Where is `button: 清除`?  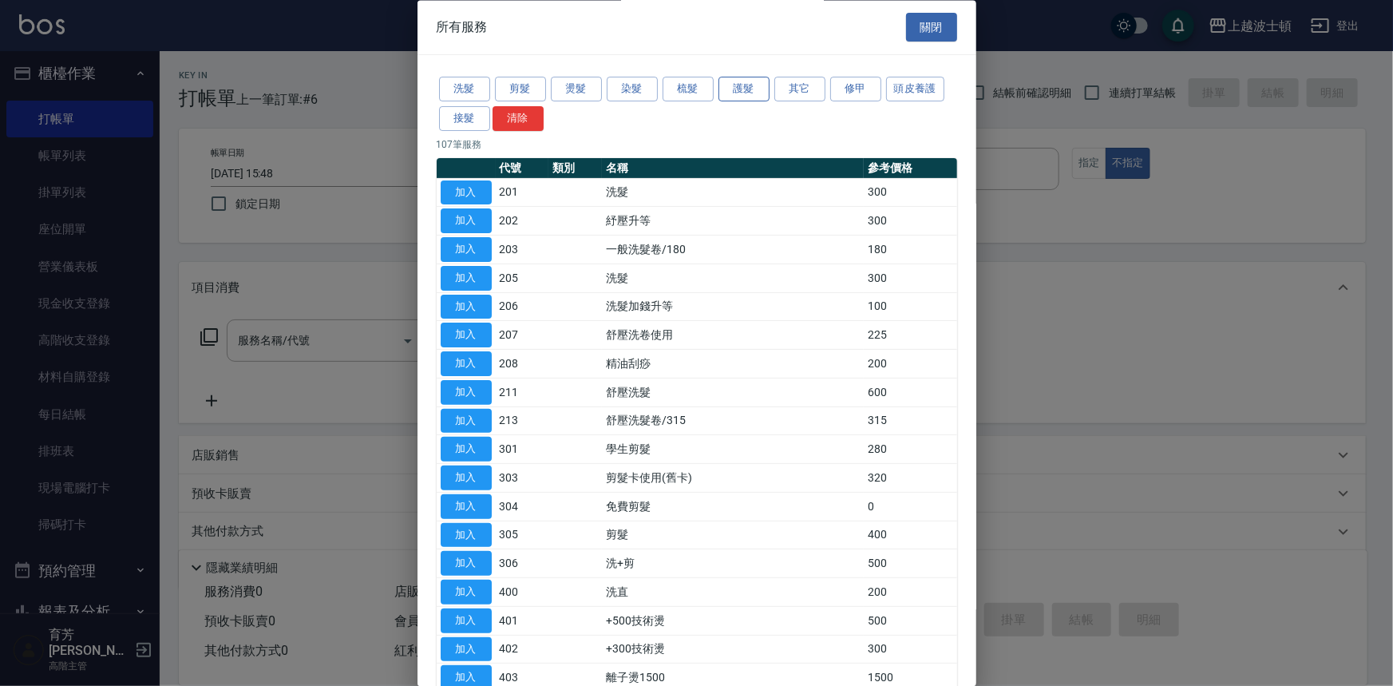 button: 清除 is located at coordinates (518, 118).